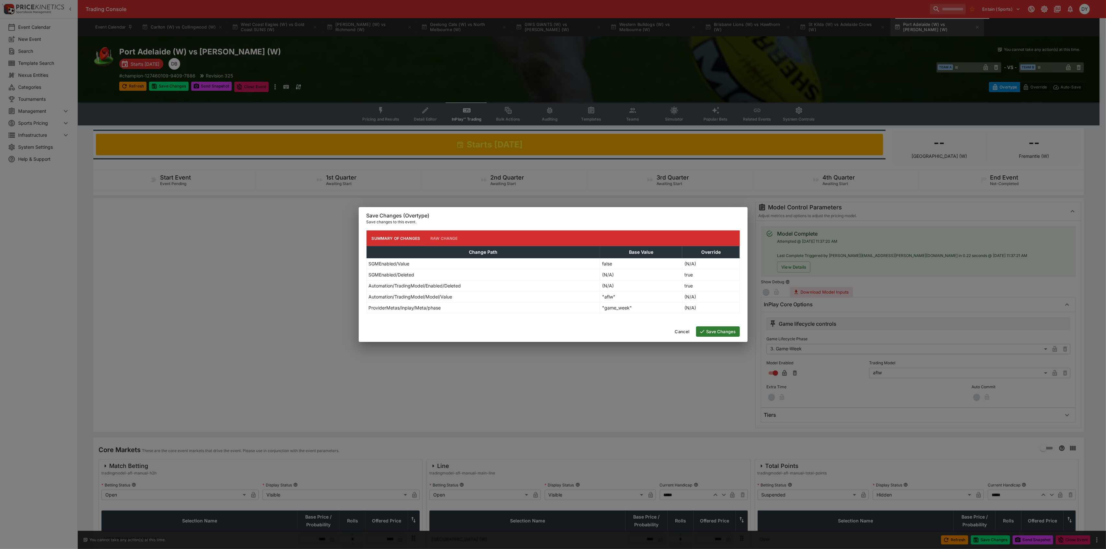 This screenshot has width=1106, height=549. What do you see at coordinates (411, 296) in the screenshot?
I see `p: Automation/TradingModel/Model/Value` at bounding box center [411, 296].